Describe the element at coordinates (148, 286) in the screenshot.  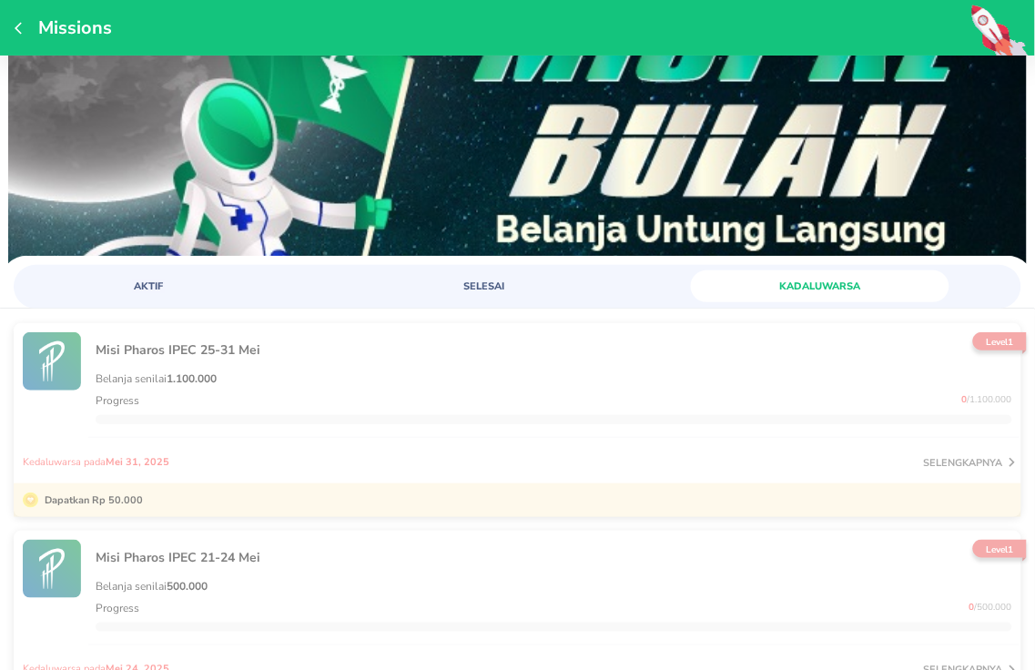
I see `span: AKTIF` at that location.